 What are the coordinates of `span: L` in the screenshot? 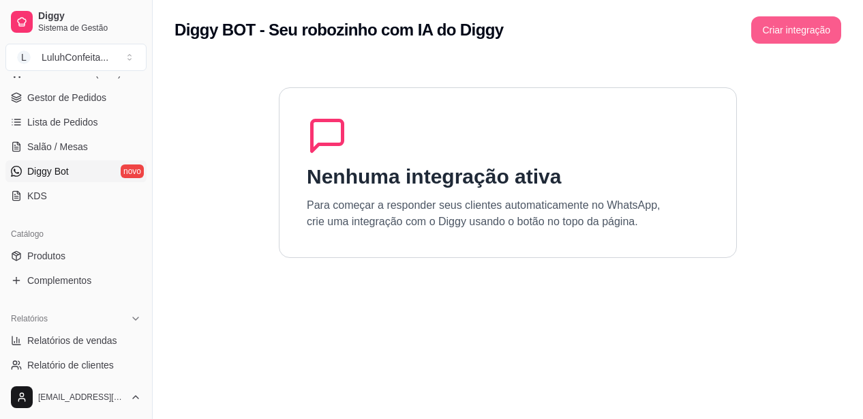 It's located at (24, 57).